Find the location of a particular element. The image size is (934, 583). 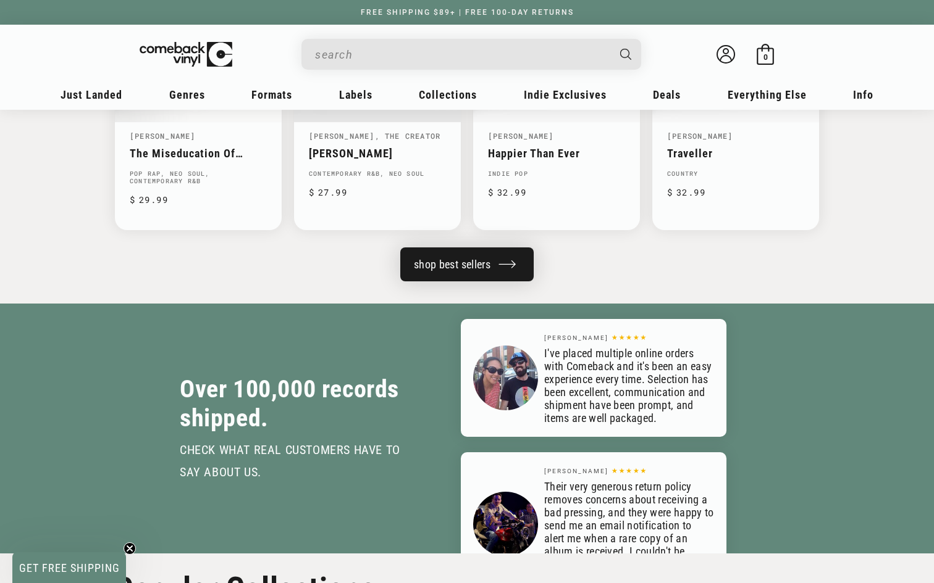

p: Check what real customers have to say about us. is located at coordinates (291, 461).